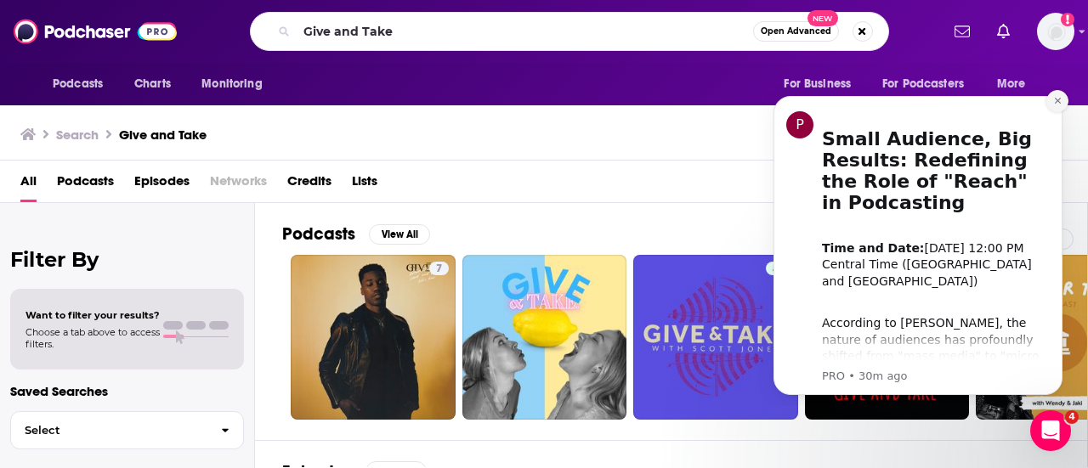 The width and height of the screenshot is (1088, 468). What do you see at coordinates (28, 184) in the screenshot?
I see `a: All` at bounding box center [28, 184].